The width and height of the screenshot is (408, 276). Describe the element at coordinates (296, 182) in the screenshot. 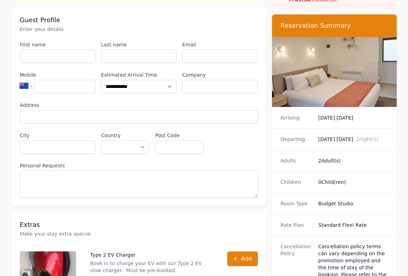

I see `dt: Children` at that location.